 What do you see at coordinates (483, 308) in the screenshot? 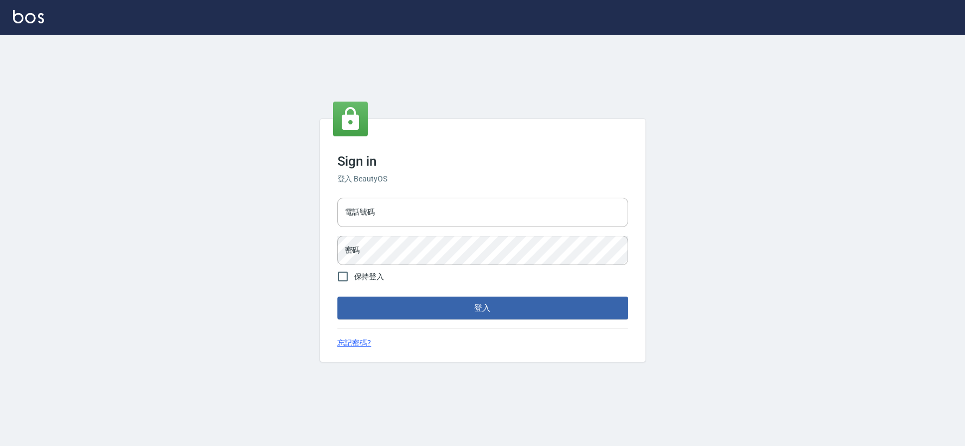
I see `button: 登入` at bounding box center [483, 308].